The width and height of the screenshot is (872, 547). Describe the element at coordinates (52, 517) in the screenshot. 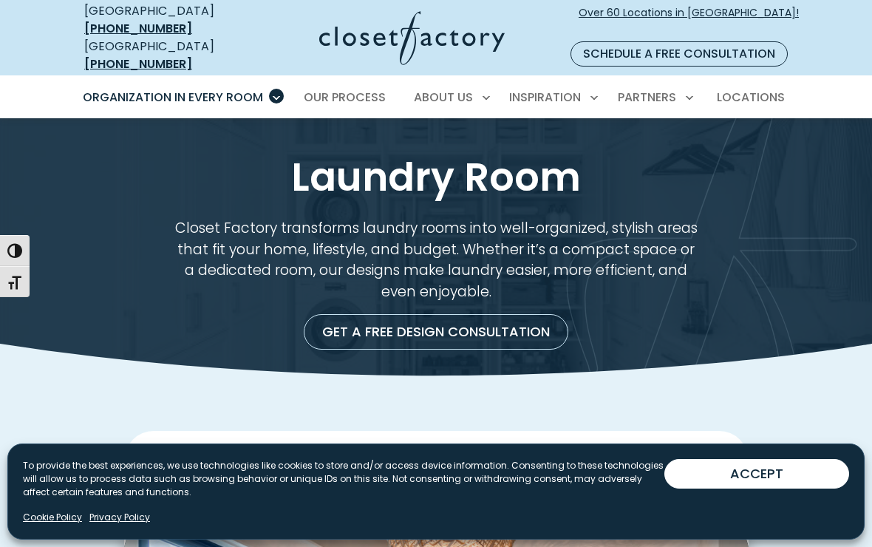

I see `a: Cookie Policy` at that location.